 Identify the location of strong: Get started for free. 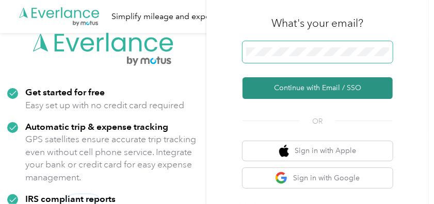
(65, 92).